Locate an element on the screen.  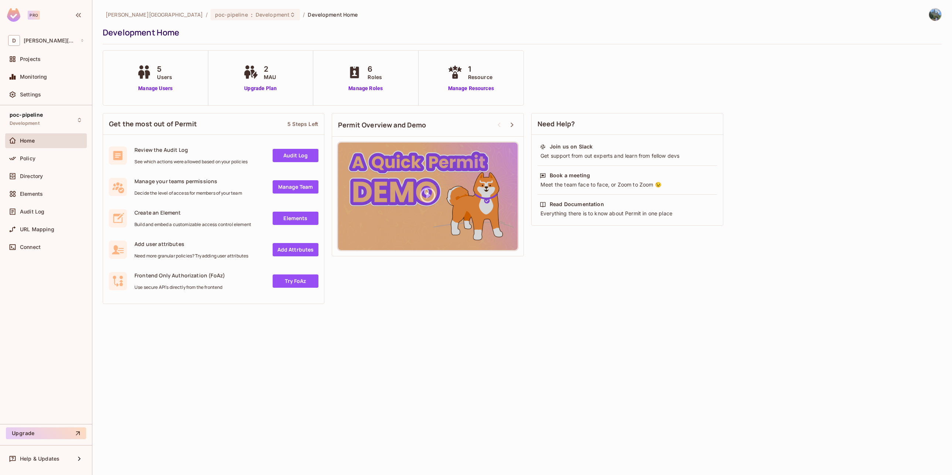
img: SReyMgAAAABJRU5ErkJggg== is located at coordinates (14, 15).